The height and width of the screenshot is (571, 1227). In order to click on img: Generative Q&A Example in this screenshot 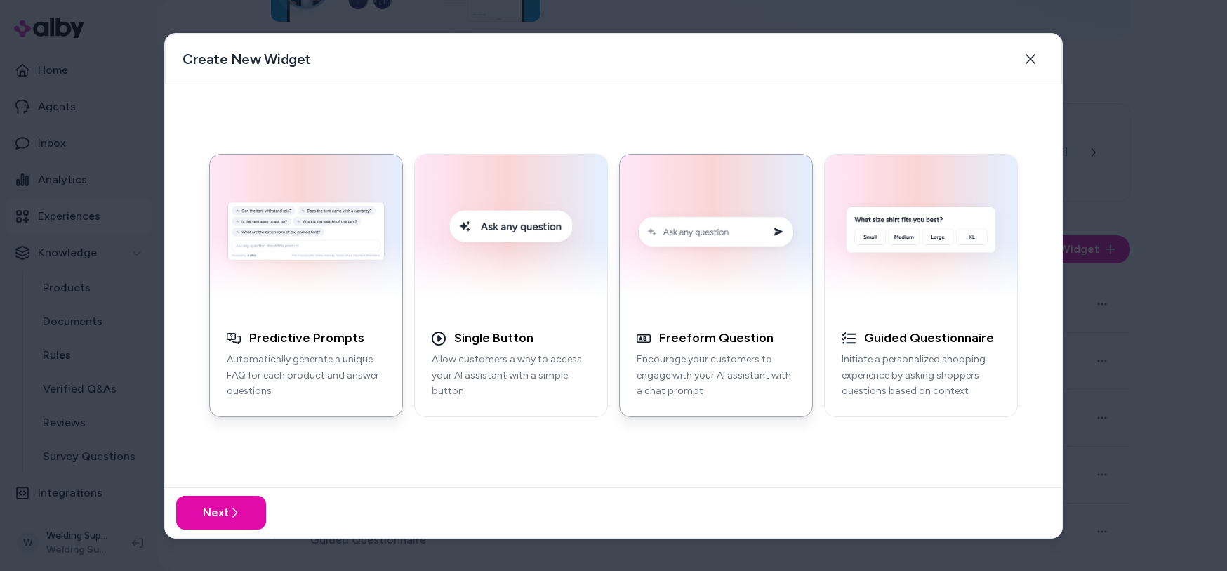, I will do `click(306, 234)`.